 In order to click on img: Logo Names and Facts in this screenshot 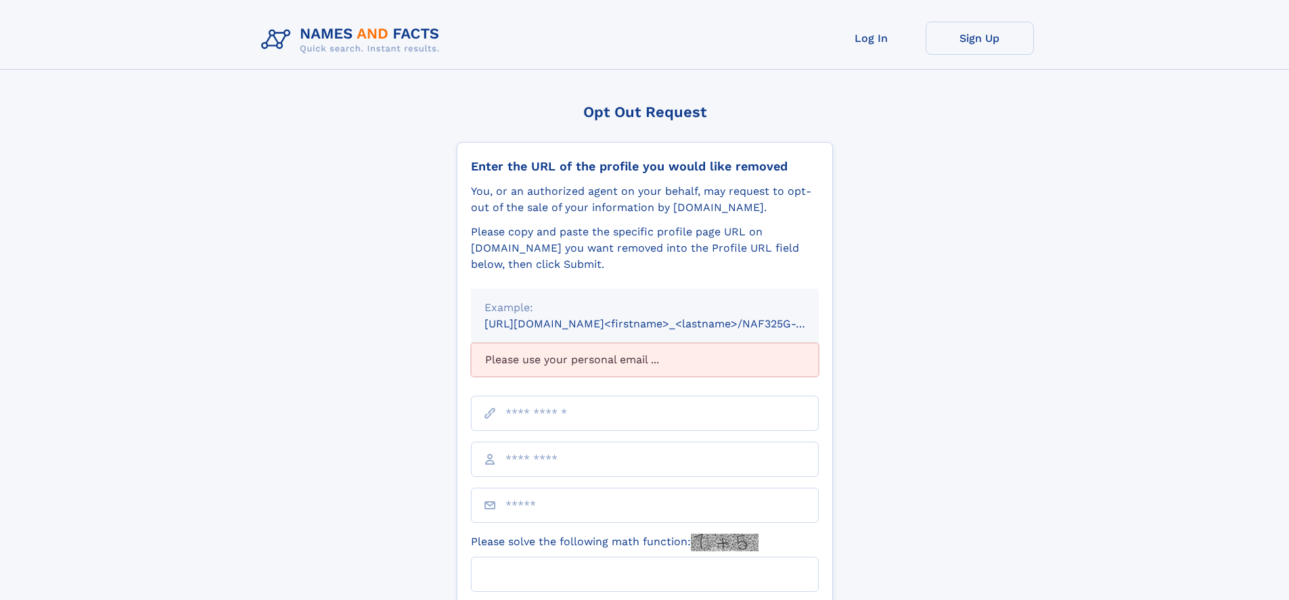, I will do `click(353, 40)`.